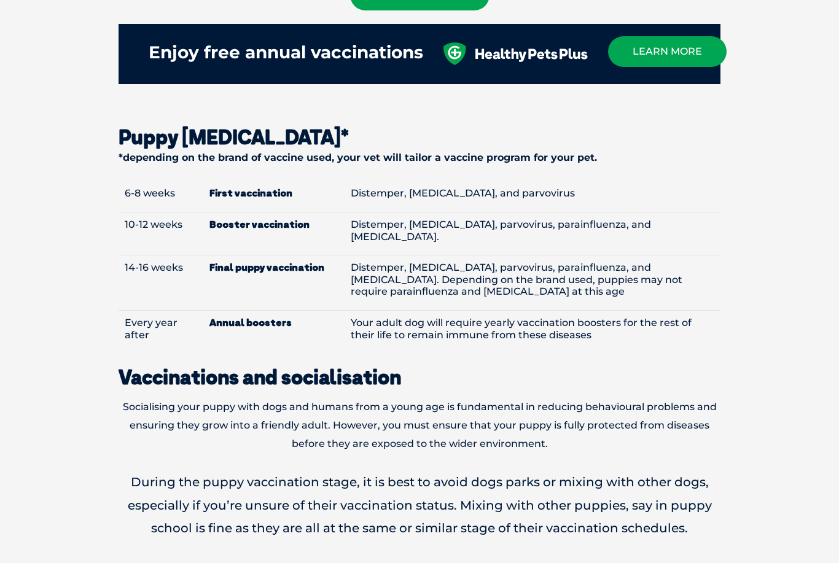 The image size is (839, 563). Describe the element at coordinates (274, 322) in the screenshot. I see `strong: Annual boosters` at that location.